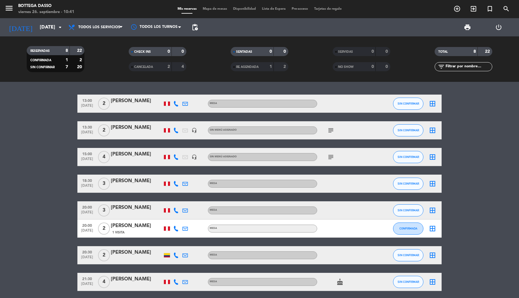 The width and height of the screenshot is (519, 298). I want to click on button: CONFIRMADA, so click(408, 229).